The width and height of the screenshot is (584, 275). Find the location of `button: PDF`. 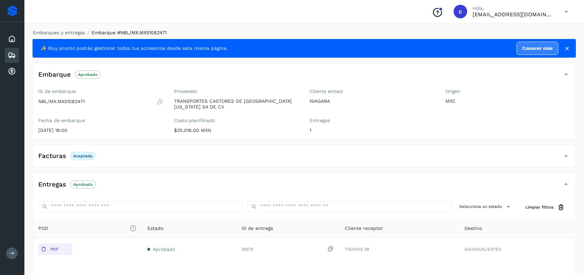

button: PDF is located at coordinates (55, 249).